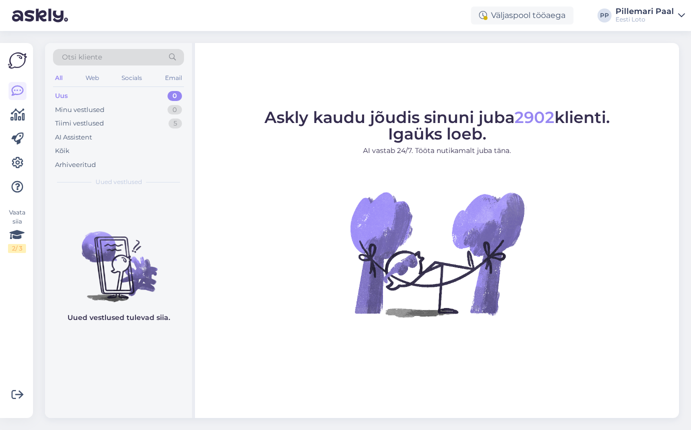 The width and height of the screenshot is (691, 430). What do you see at coordinates (82, 57) in the screenshot?
I see `span: Otsi kliente` at bounding box center [82, 57].